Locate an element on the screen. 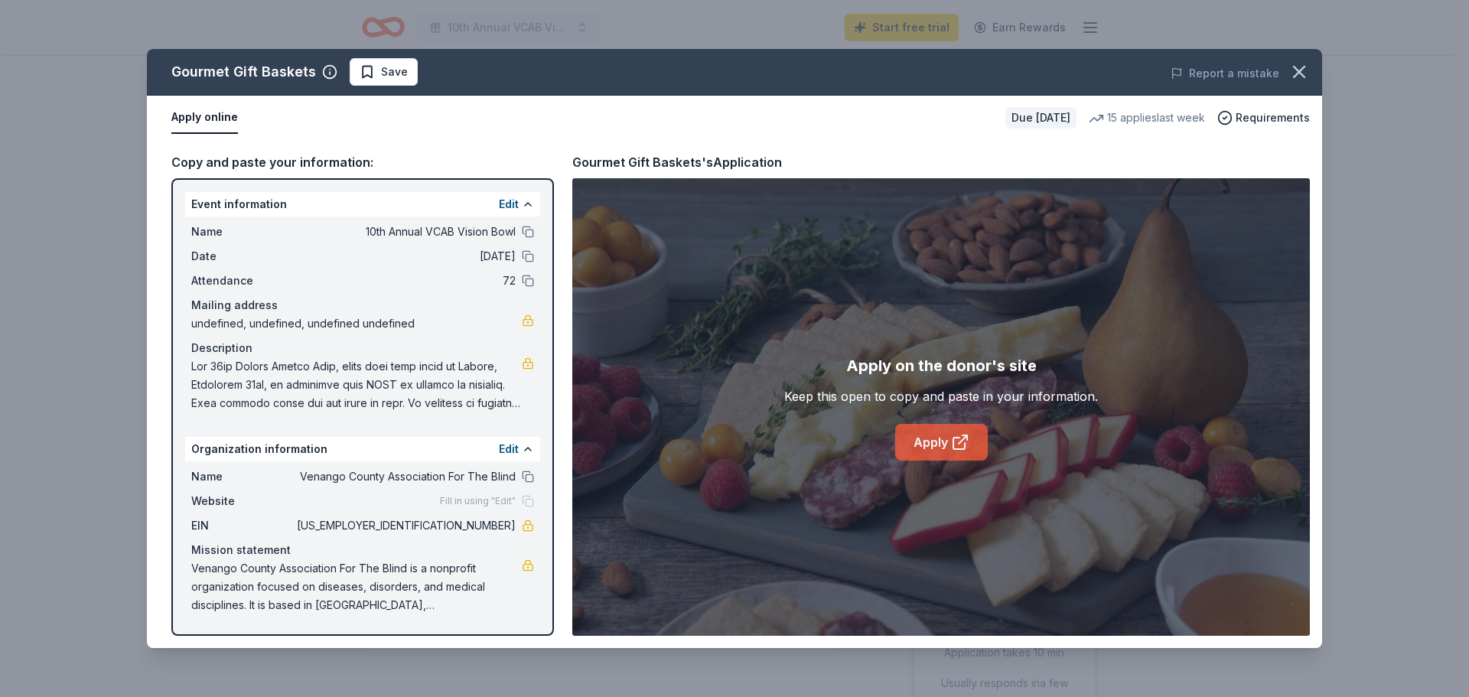 The height and width of the screenshot is (697, 1469). a: Apply is located at coordinates (941, 442).